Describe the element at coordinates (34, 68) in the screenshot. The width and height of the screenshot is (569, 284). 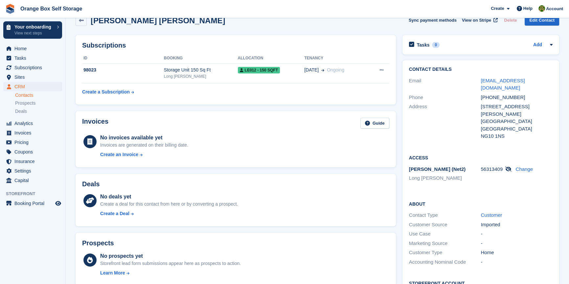
I see `span: Subscriptions` at that location.